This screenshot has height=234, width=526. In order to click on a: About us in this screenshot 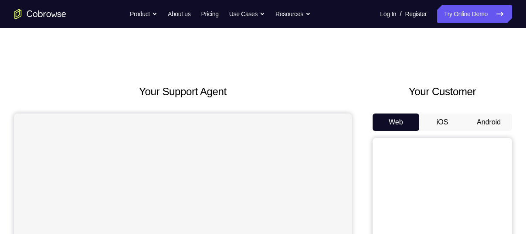, I will do `click(179, 14)`.